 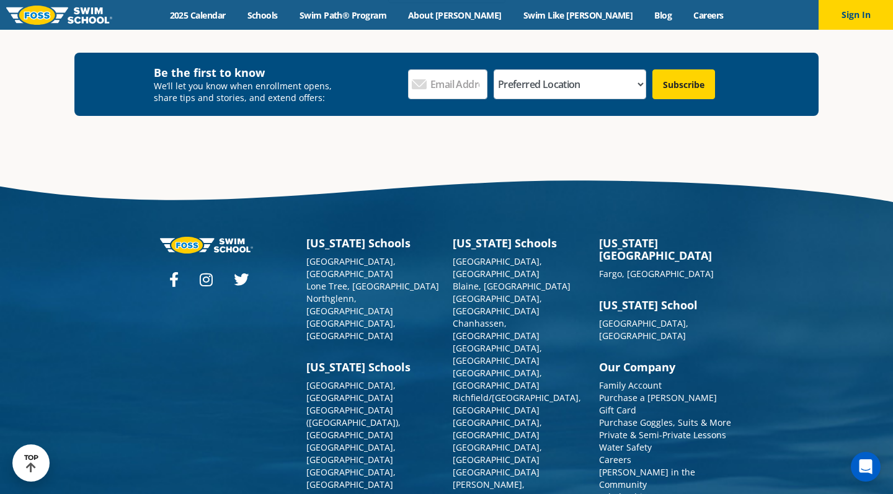 What do you see at coordinates (197, 15) in the screenshot?
I see `a: 2025 Calendar` at bounding box center [197, 15].